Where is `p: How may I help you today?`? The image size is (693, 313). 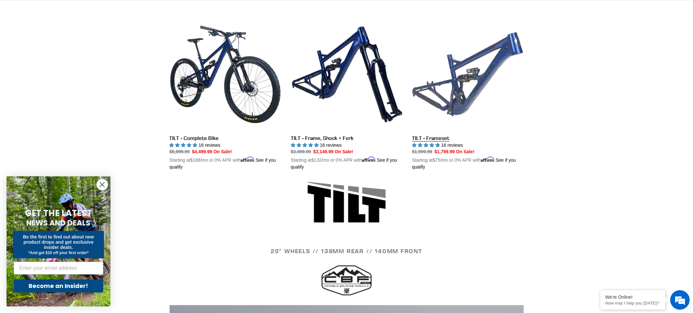
p: How may I help you today? is located at coordinates (633, 302).